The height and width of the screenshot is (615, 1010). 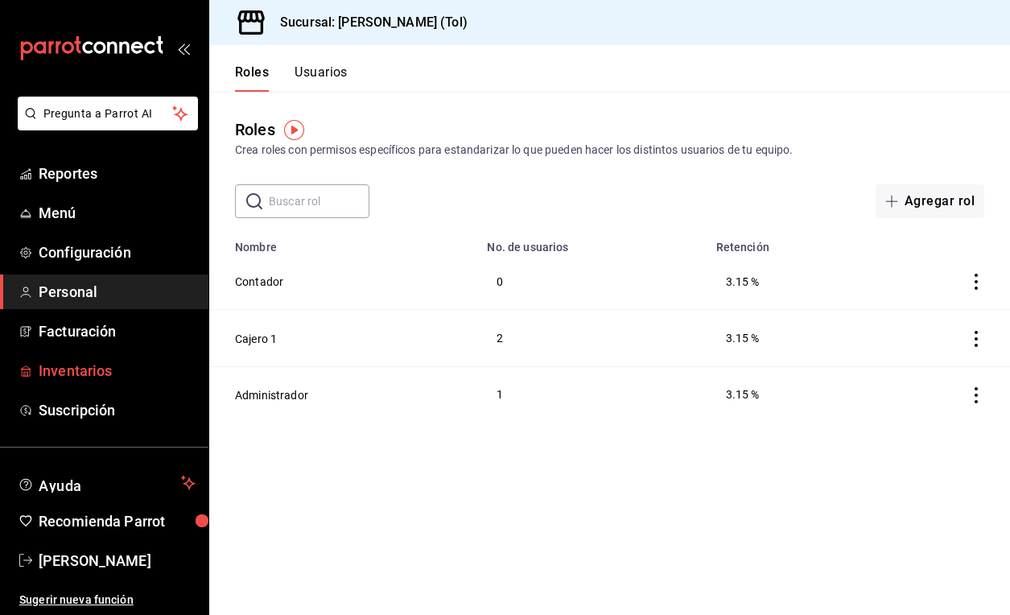 What do you see at coordinates (117, 410) in the screenshot?
I see `span: Suscripción` at bounding box center [117, 410].